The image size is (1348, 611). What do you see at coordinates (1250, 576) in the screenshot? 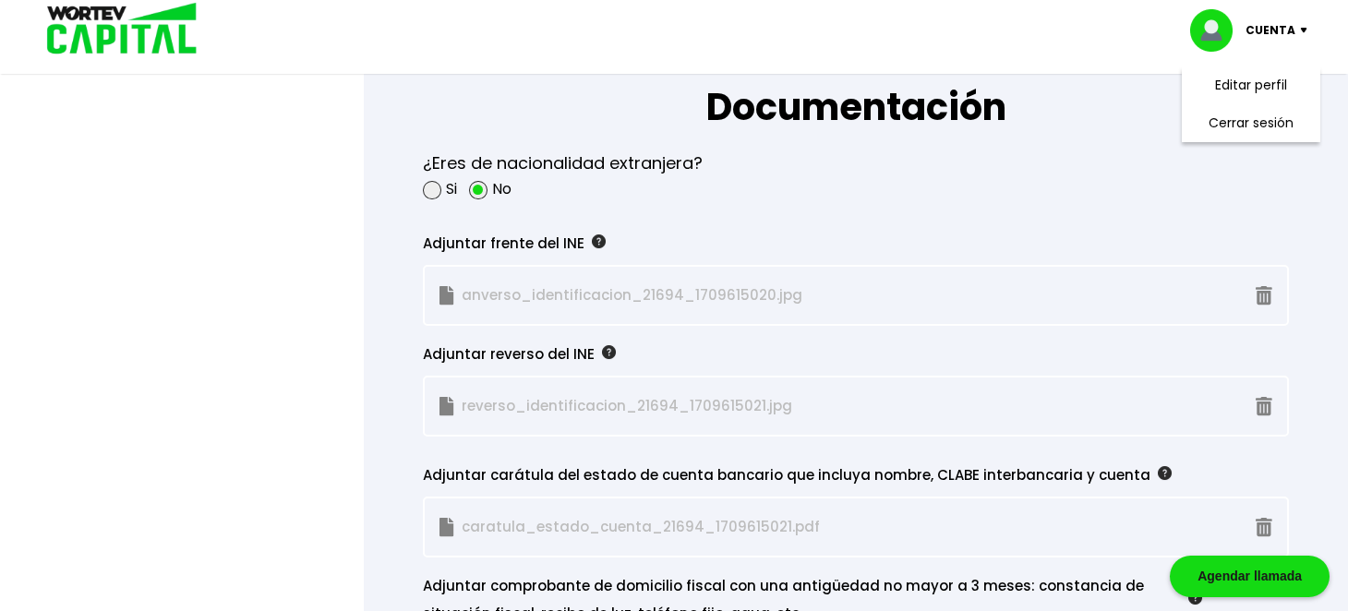
I see `div: Agendar llamada` at bounding box center [1250, 576].